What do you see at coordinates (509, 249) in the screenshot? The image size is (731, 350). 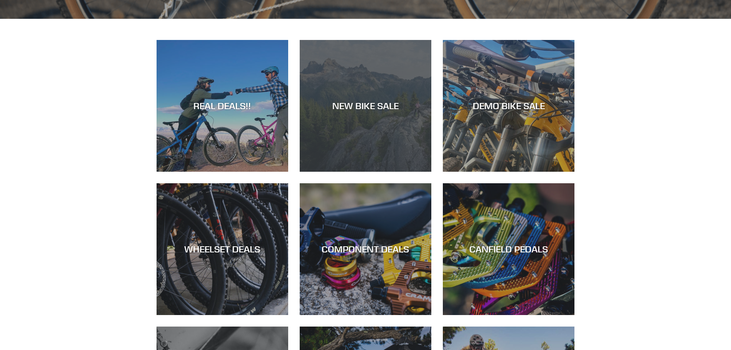 I see `a: CANFIELD PEDALS` at bounding box center [509, 249].